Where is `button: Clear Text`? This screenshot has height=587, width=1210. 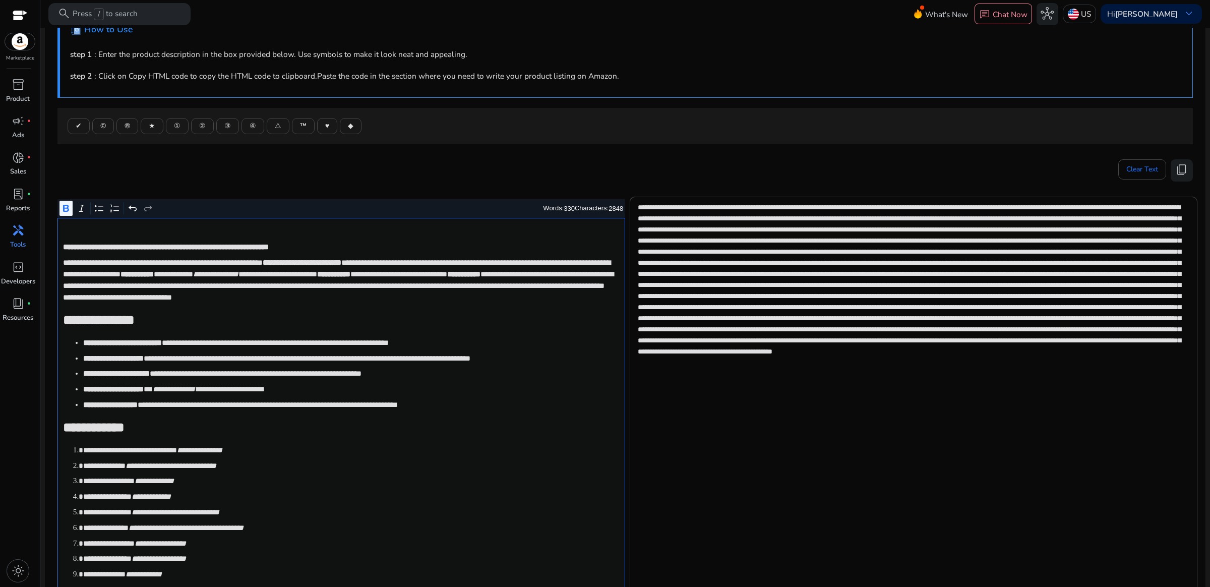 button: Clear Text is located at coordinates (1142, 169).